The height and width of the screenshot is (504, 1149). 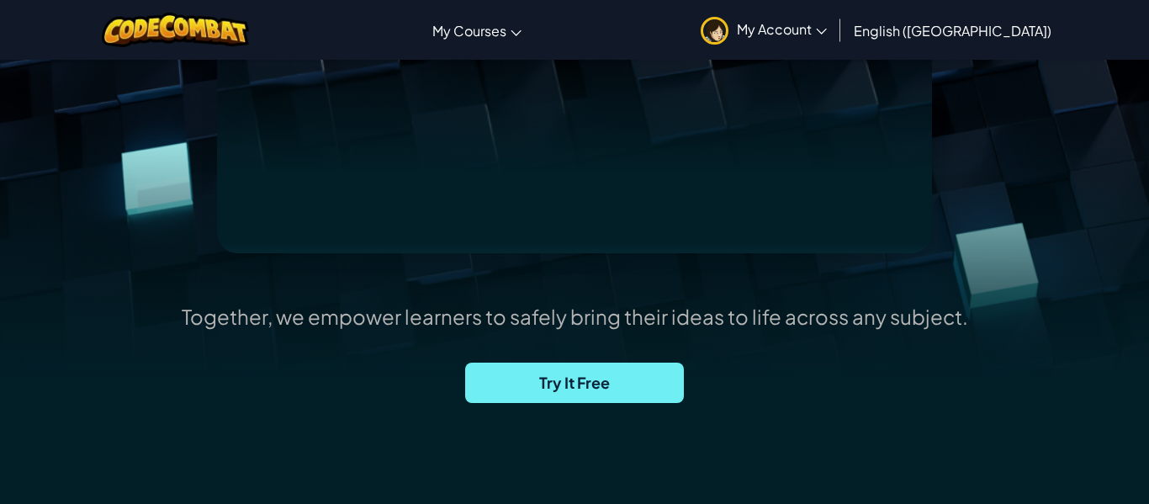 I want to click on button: Try It Free, so click(x=574, y=383).